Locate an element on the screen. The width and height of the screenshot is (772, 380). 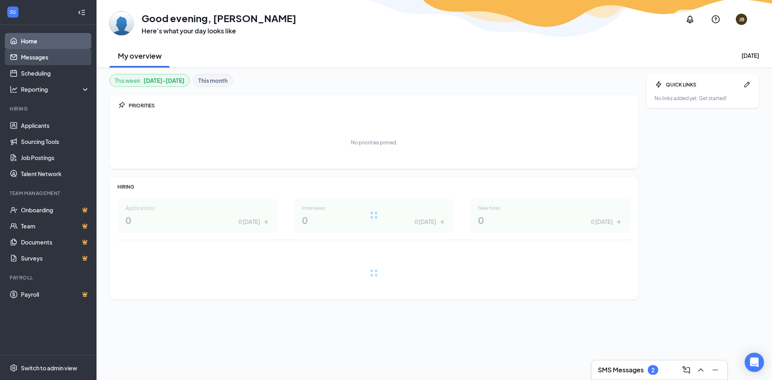
svg: Collapse is located at coordinates (82, 12).